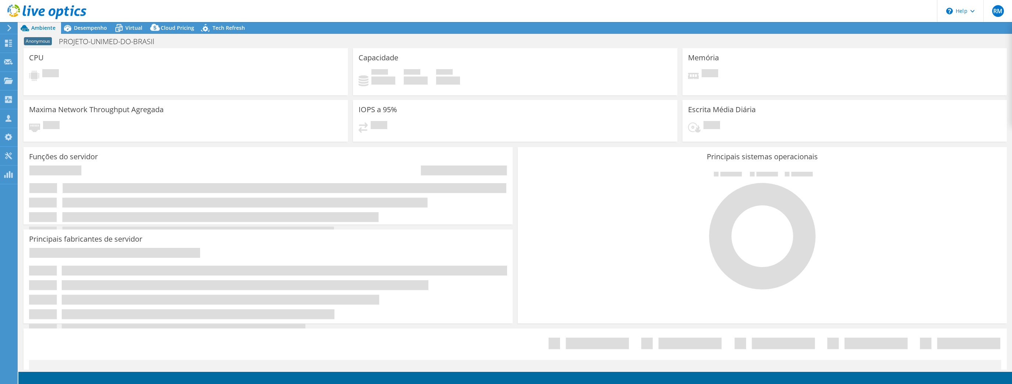 The width and height of the screenshot is (1012, 384). Describe the element at coordinates (86, 239) in the screenshot. I see `h3: Principais fabricantes de servidor` at that location.